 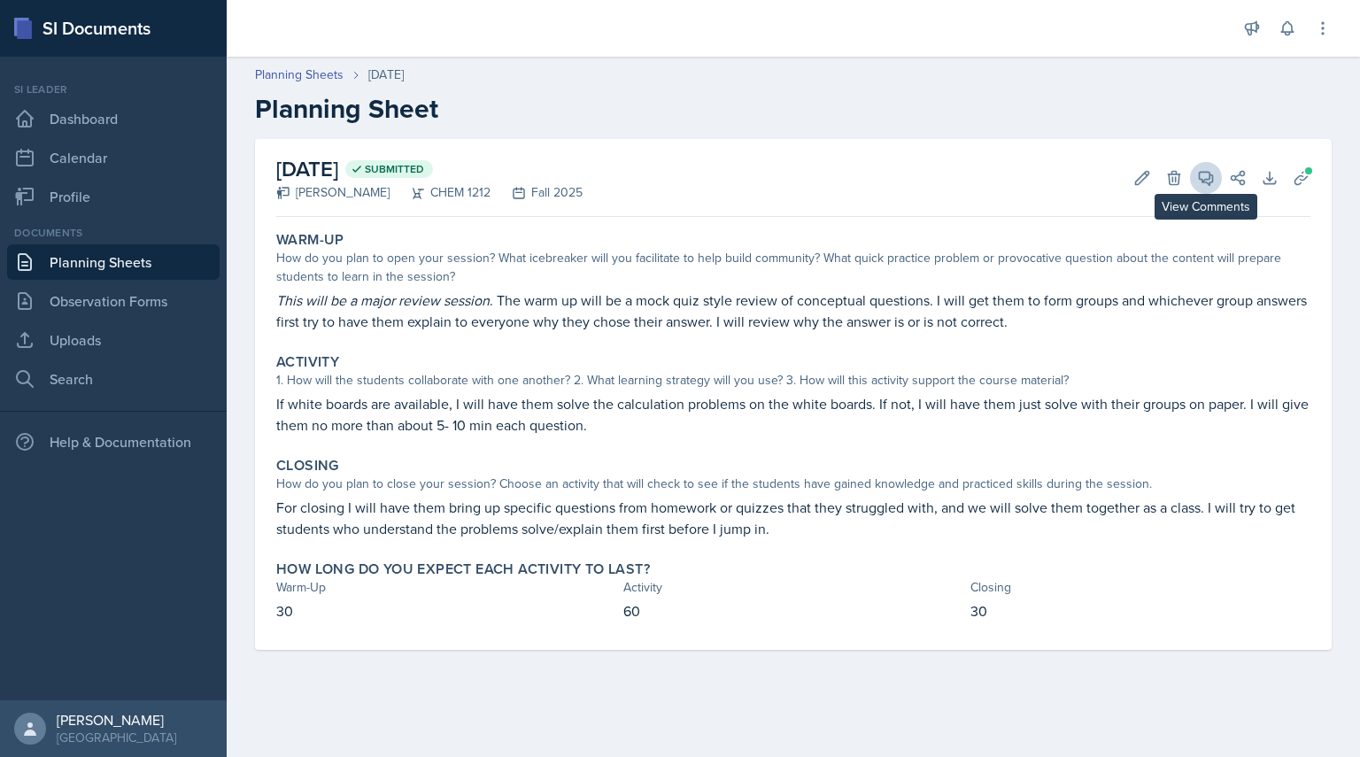 I want to click on div: How do you plan to close your session? Choose an activity that will check to see if the students ..., so click(x=793, y=483).